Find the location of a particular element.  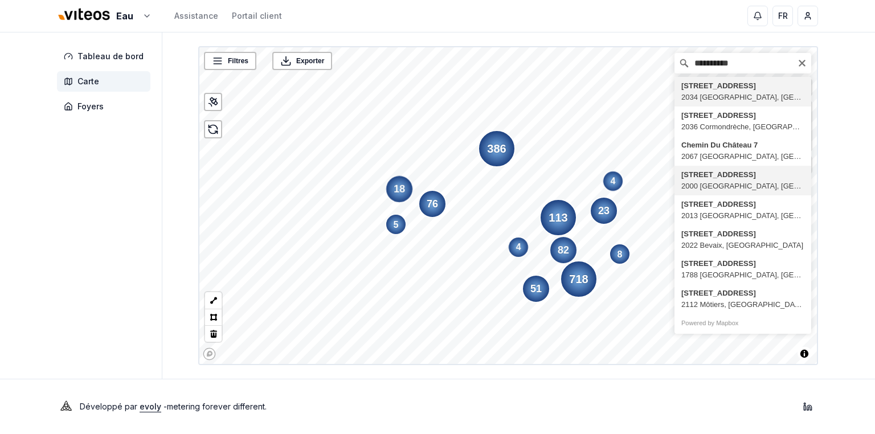

span: Exporter is located at coordinates (310, 61).